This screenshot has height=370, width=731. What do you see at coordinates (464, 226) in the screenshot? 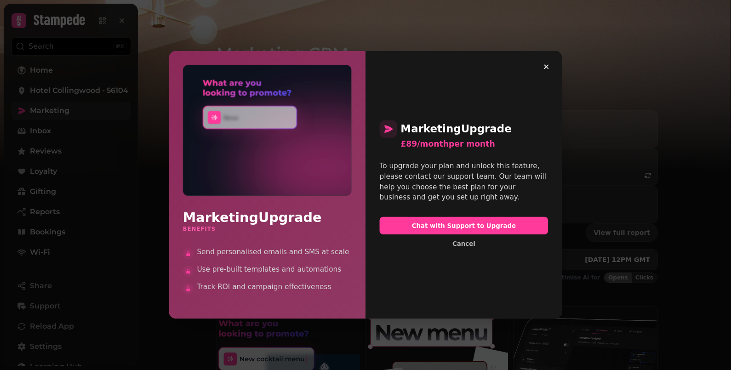
I see `span: Chat with Support to Upgrade` at bounding box center [464, 226].